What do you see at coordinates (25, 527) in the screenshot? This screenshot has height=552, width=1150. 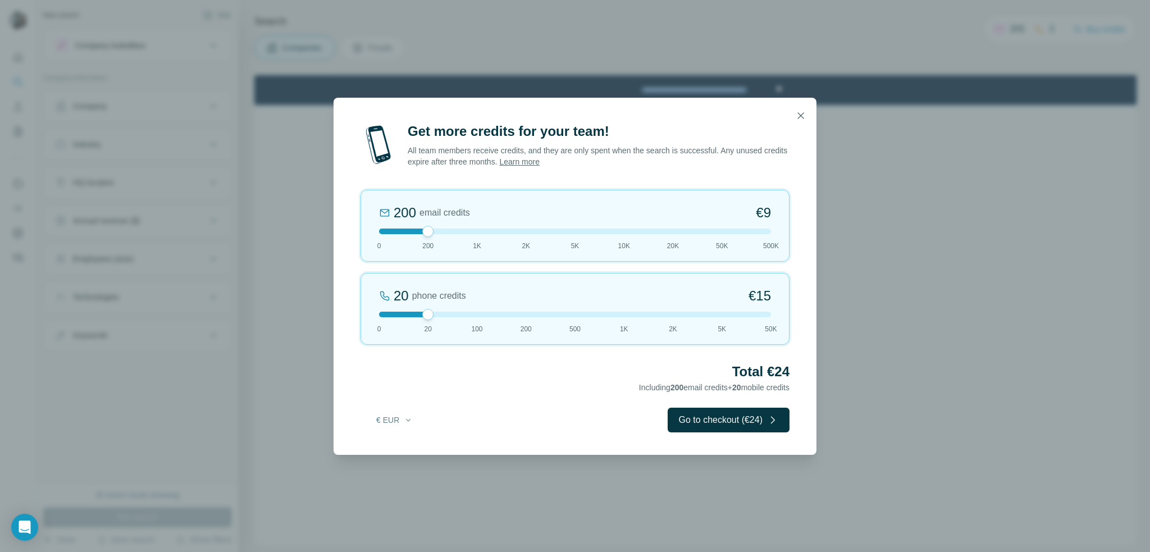 I see `div: Open Intercom Messenger` at bounding box center [25, 527].